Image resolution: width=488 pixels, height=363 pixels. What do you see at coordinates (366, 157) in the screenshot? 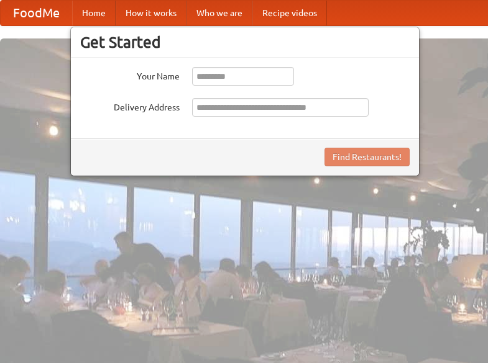
I see `button: Find Restaurants!` at bounding box center [366, 157].